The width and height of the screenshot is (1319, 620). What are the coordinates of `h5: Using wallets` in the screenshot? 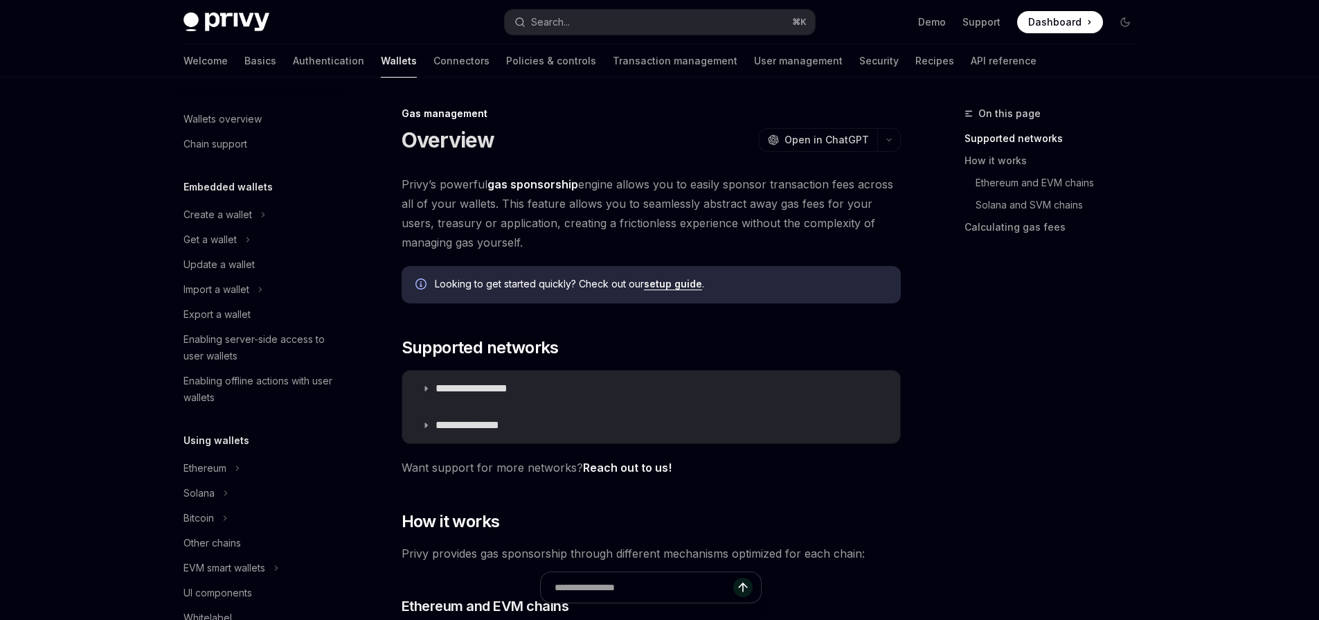 It's located at (216, 440).